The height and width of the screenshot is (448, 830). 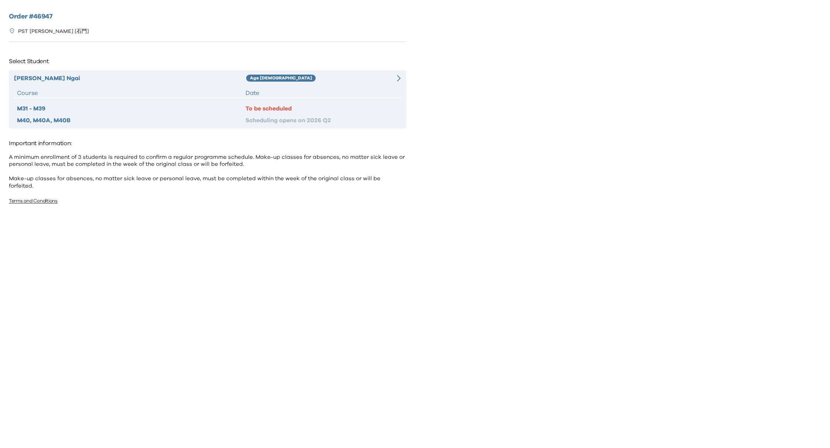 What do you see at coordinates (207, 17) in the screenshot?
I see `h2: Order # 46947` at bounding box center [207, 17].